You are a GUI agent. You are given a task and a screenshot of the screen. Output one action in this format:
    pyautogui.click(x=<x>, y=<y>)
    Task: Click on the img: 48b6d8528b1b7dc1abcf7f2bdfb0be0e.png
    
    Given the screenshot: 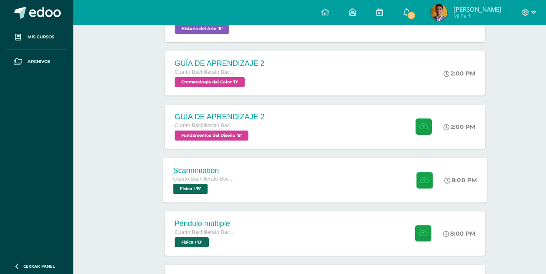 What is the action you would take?
    pyautogui.click(x=439, y=13)
    